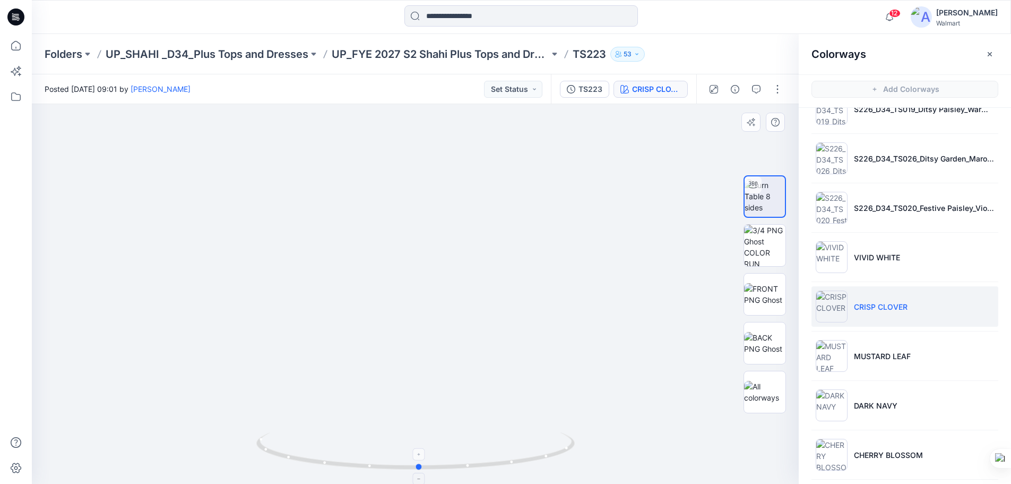 The width and height of the screenshot is (1011, 484). Describe the element at coordinates (881, 306) in the screenshot. I see `p: CRISP CLOVER` at that location.